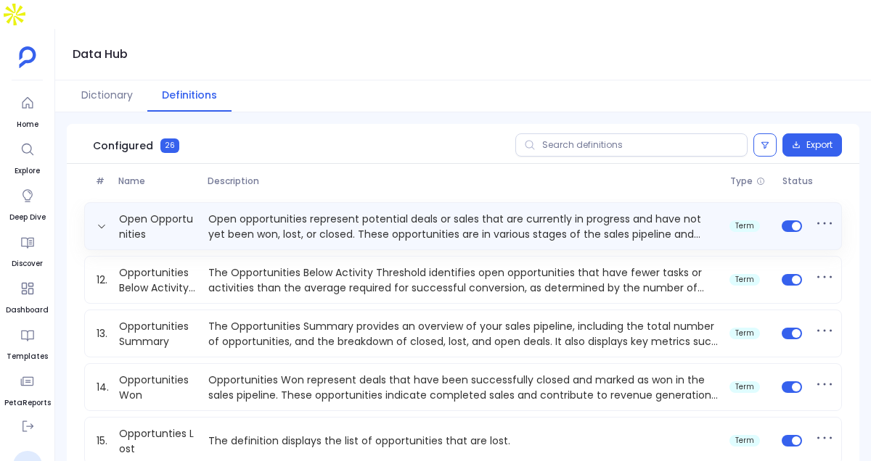  Describe the element at coordinates (28, 218) in the screenshot. I see `span: Deep Dive` at that location.